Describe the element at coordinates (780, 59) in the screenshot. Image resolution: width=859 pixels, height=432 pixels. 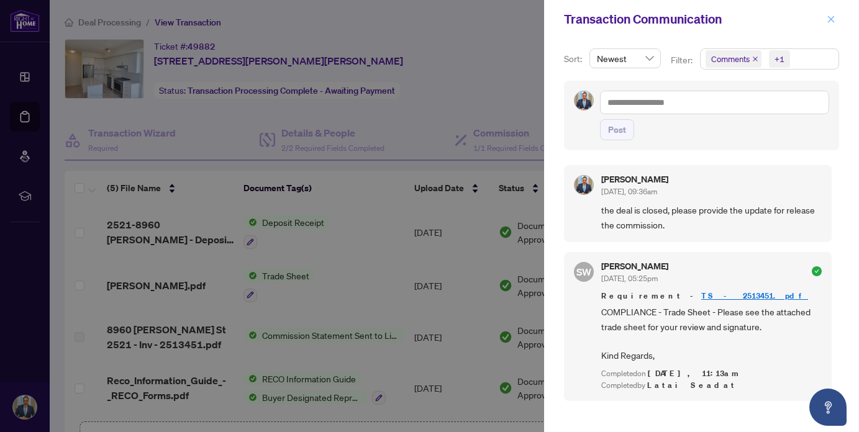
I see `div: +1` at that location.